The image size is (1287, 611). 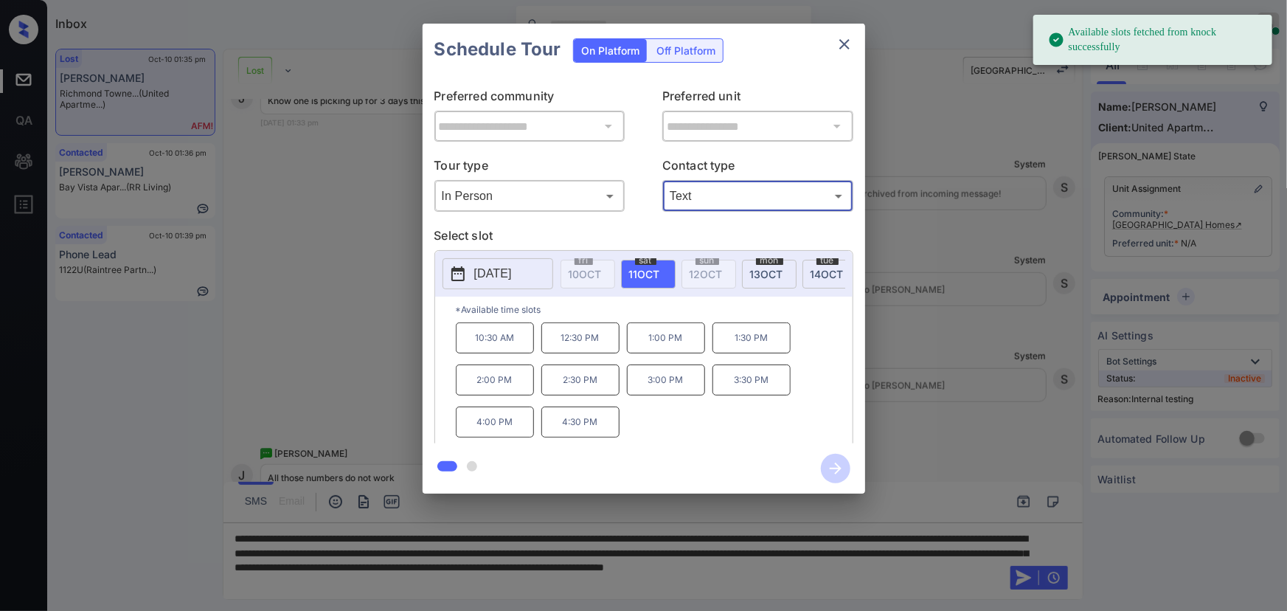 What do you see at coordinates (827, 274) in the screenshot?
I see `span: 14 OCT` at bounding box center [827, 274].